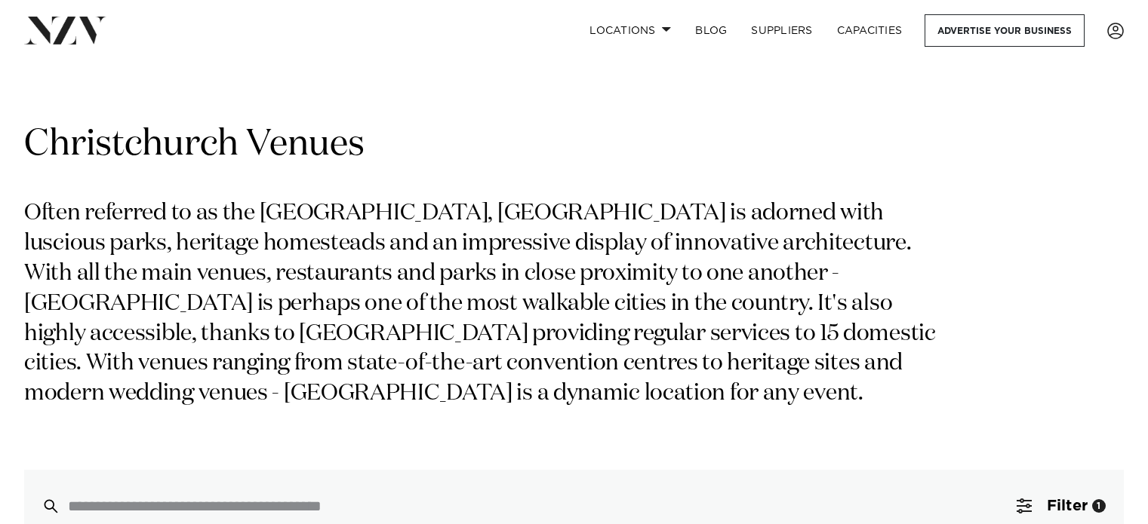  I want to click on span: Filter, so click(1067, 506).